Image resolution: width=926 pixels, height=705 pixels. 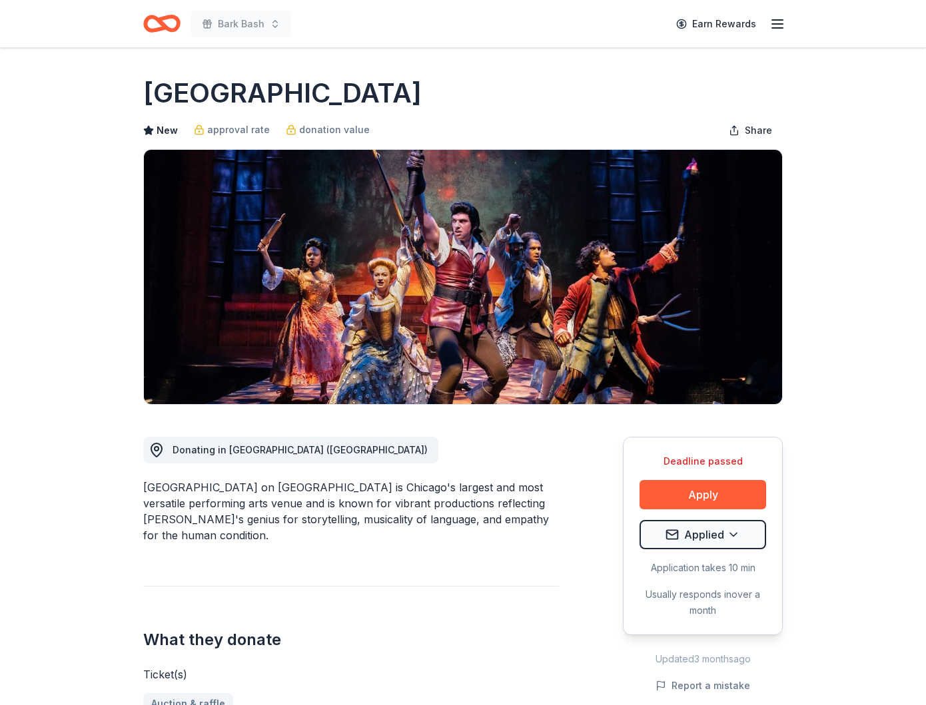 What do you see at coordinates (703, 603) in the screenshot?
I see `div: Usually responds in over a month` at bounding box center [703, 603].